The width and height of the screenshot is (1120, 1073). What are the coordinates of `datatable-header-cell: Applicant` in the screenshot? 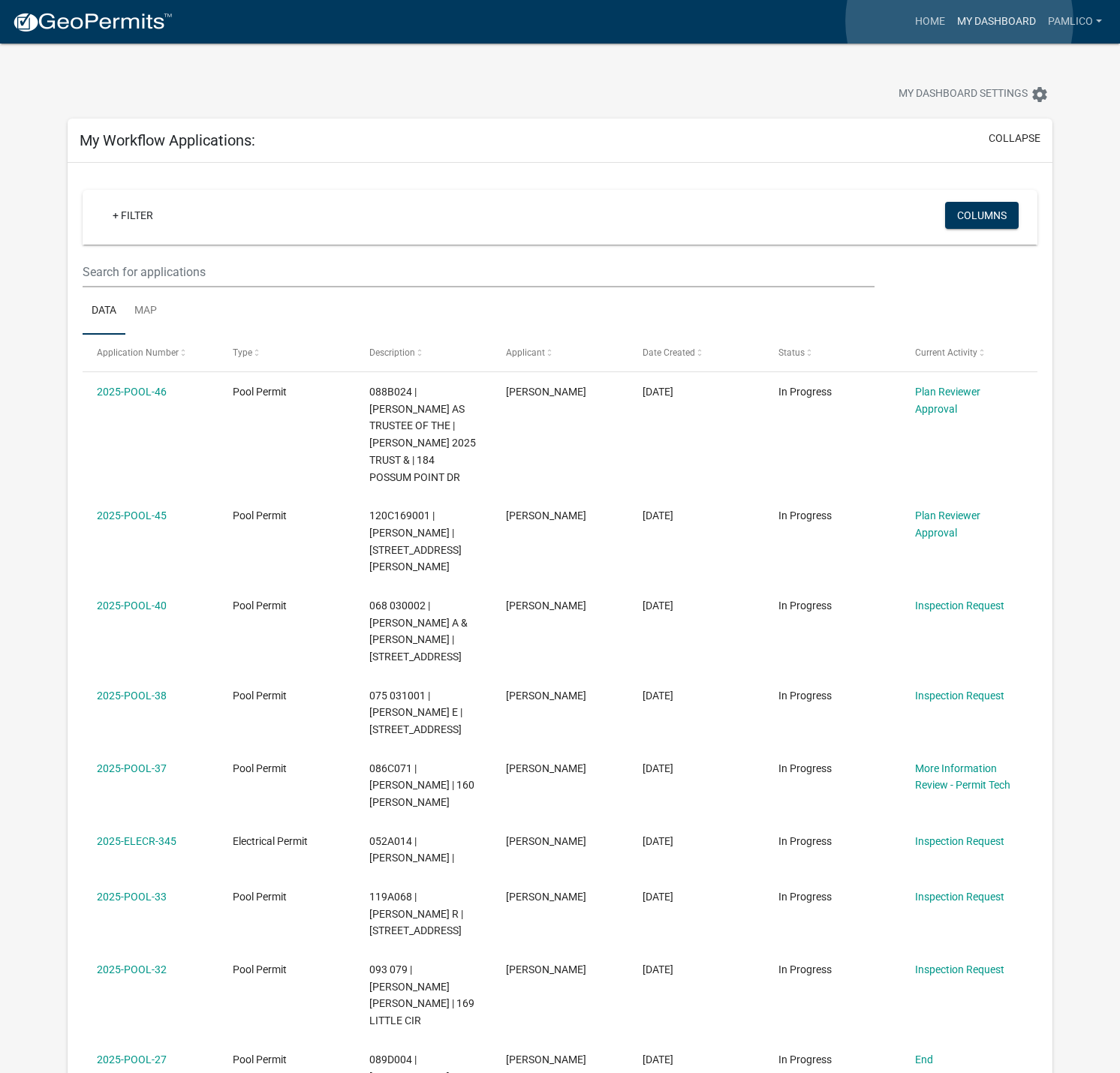 It's located at (560, 353).